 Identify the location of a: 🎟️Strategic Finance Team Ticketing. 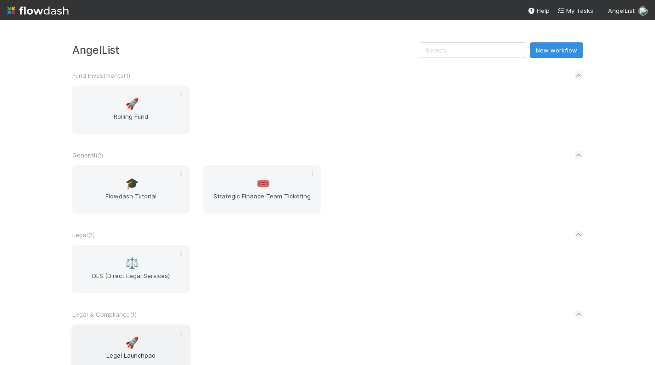
(262, 189).